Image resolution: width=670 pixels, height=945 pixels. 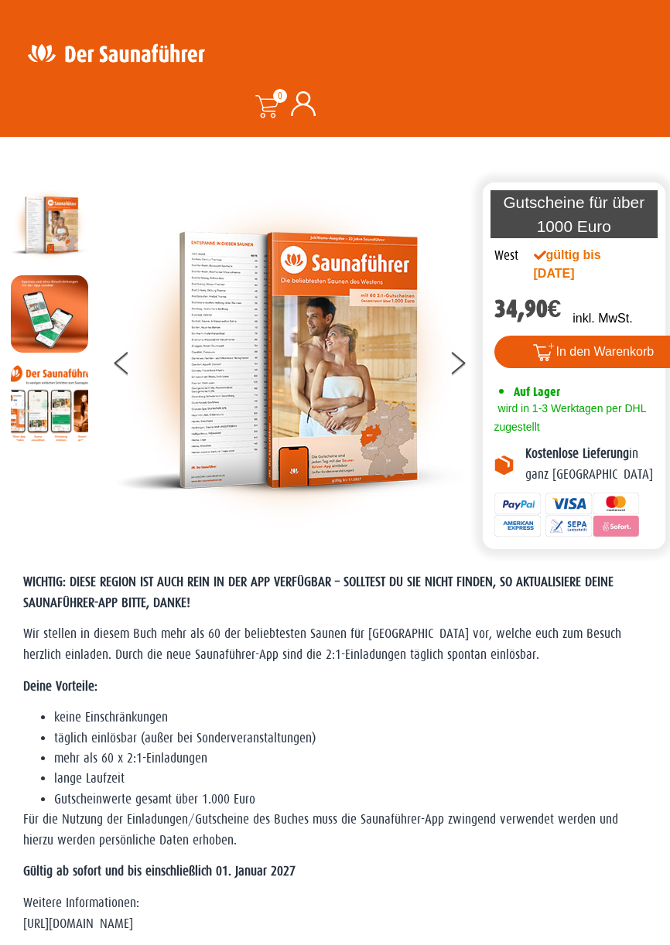 I want to click on span: Auf Lager, so click(x=537, y=391).